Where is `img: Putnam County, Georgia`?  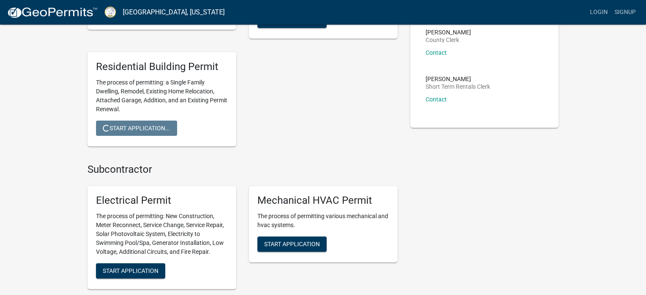 img: Putnam County, Georgia is located at coordinates (110, 12).